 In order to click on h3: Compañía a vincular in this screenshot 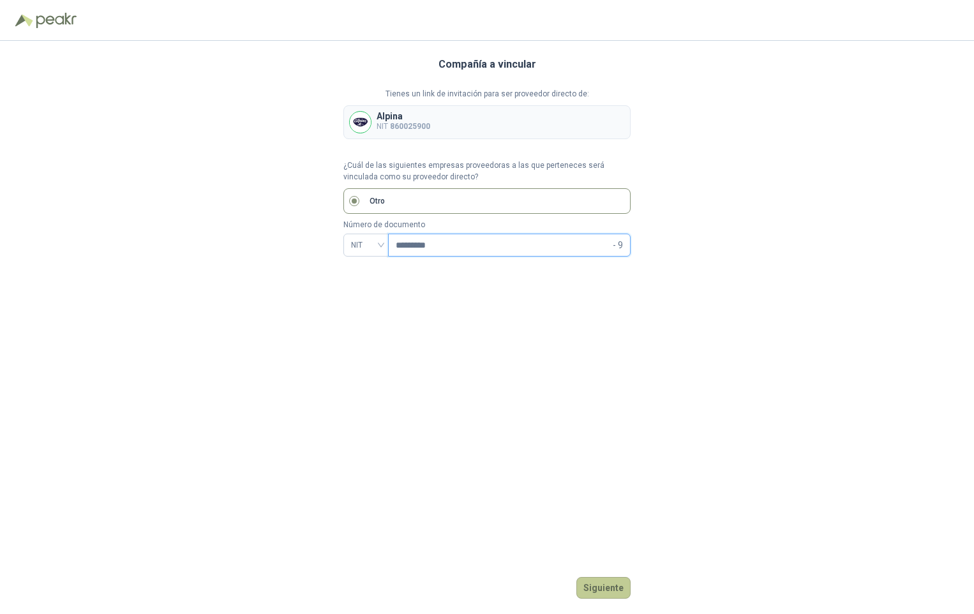, I will do `click(487, 64)`.